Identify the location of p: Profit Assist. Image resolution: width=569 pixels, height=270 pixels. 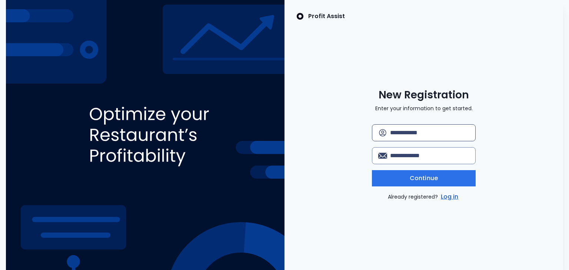
(326, 16).